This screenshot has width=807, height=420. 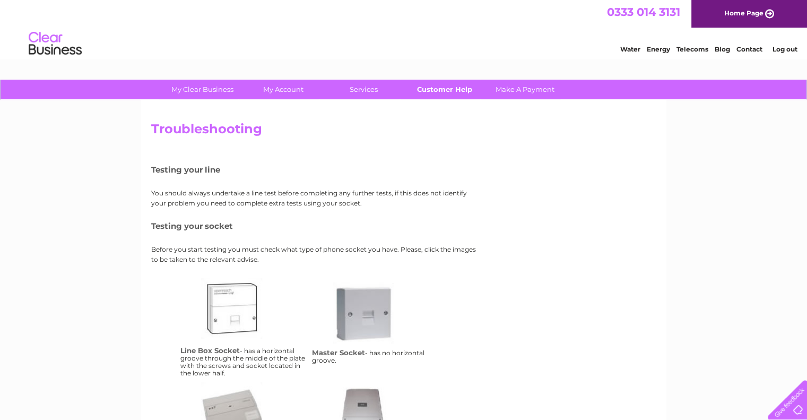 What do you see at coordinates (404, 132) in the screenshot?
I see `h2: Troubleshooting` at bounding box center [404, 132].